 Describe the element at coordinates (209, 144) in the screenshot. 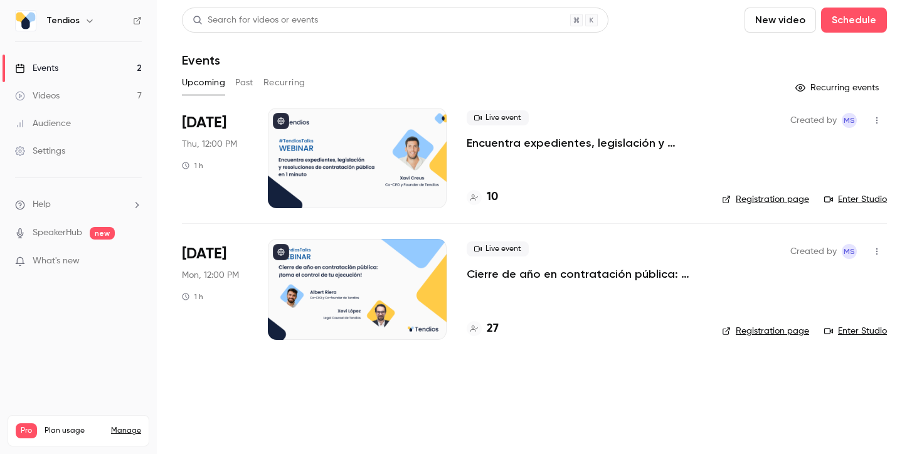

I see `span: Thu, 12:00 PM` at that location.